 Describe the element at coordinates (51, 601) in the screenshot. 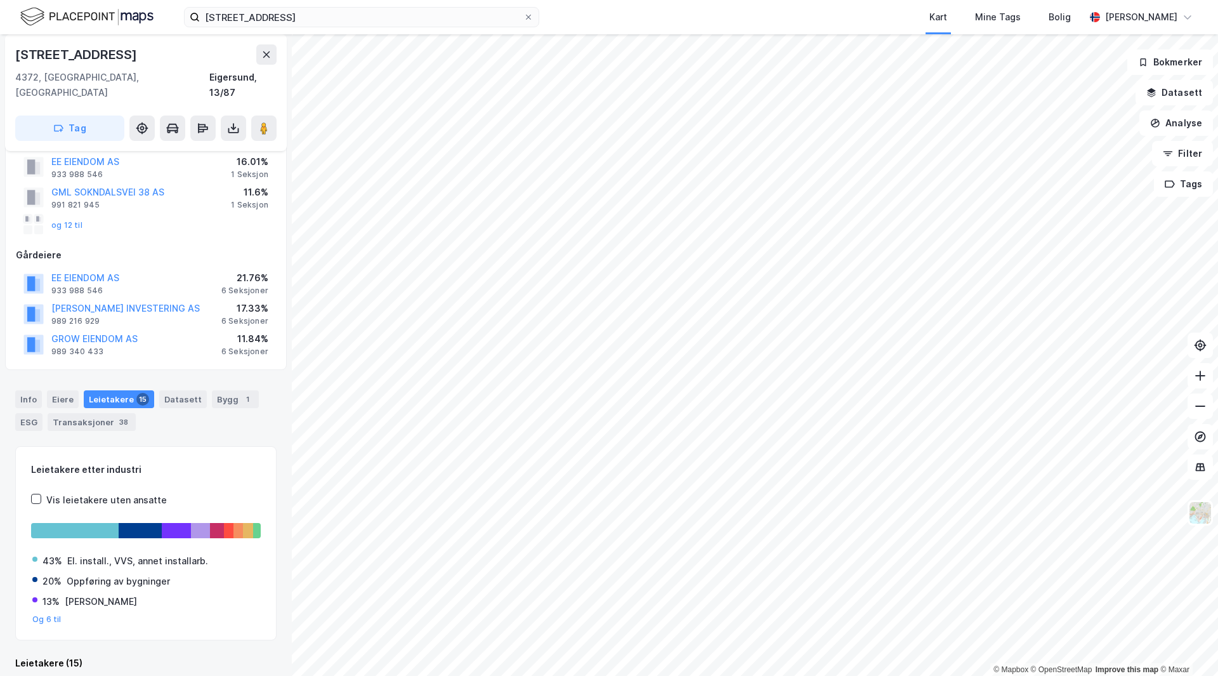

I see `div: 13%` at that location.